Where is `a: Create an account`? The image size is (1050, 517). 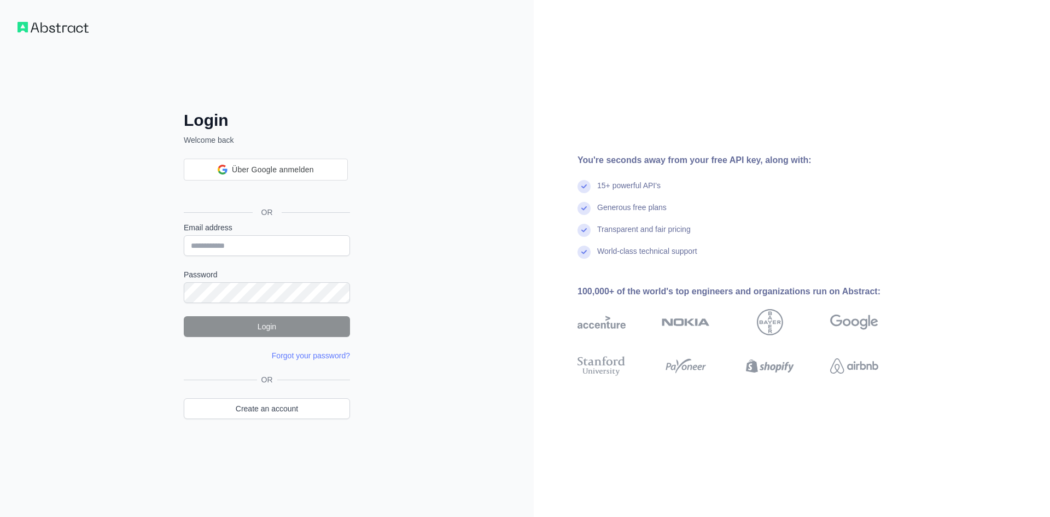 a: Create an account is located at coordinates (267, 408).